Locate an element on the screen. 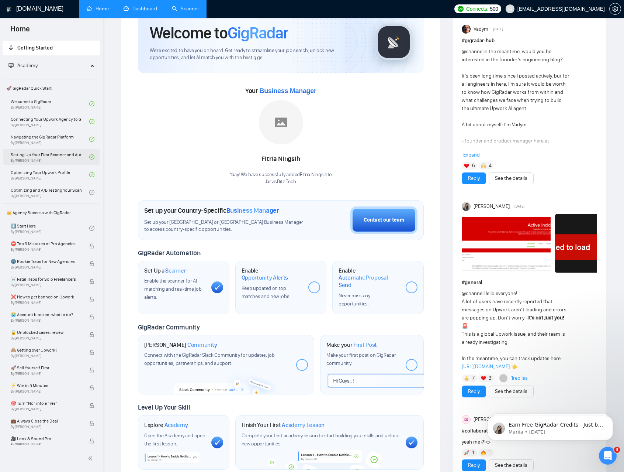 The width and height of the screenshot is (624, 472). img: Profile image for Mariia is located at coordinates (23, 28).